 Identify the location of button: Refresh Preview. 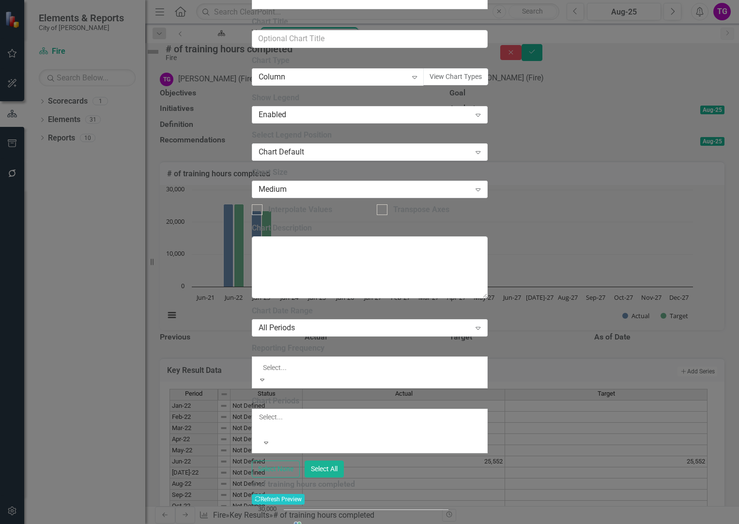
(278, 499).